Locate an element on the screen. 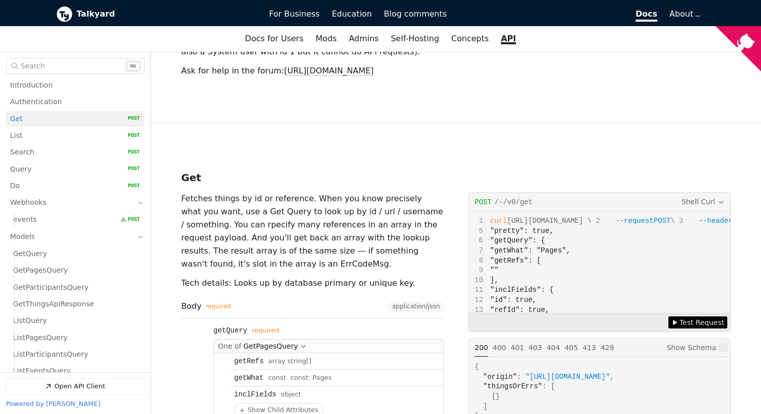 The width and height of the screenshot is (761, 414). div: required is located at coordinates (265, 331).